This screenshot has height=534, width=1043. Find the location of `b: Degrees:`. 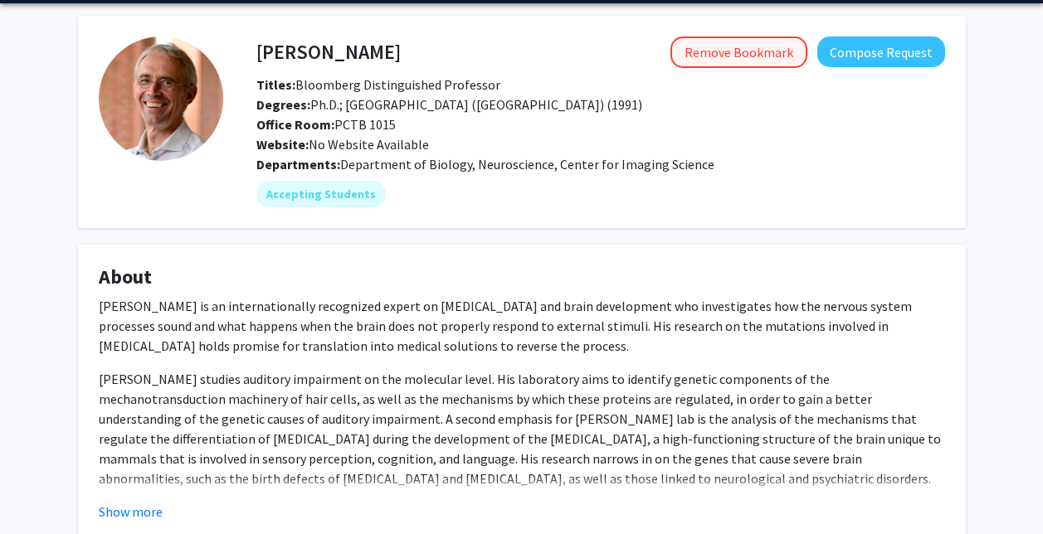

b: Degrees: is located at coordinates (283, 105).